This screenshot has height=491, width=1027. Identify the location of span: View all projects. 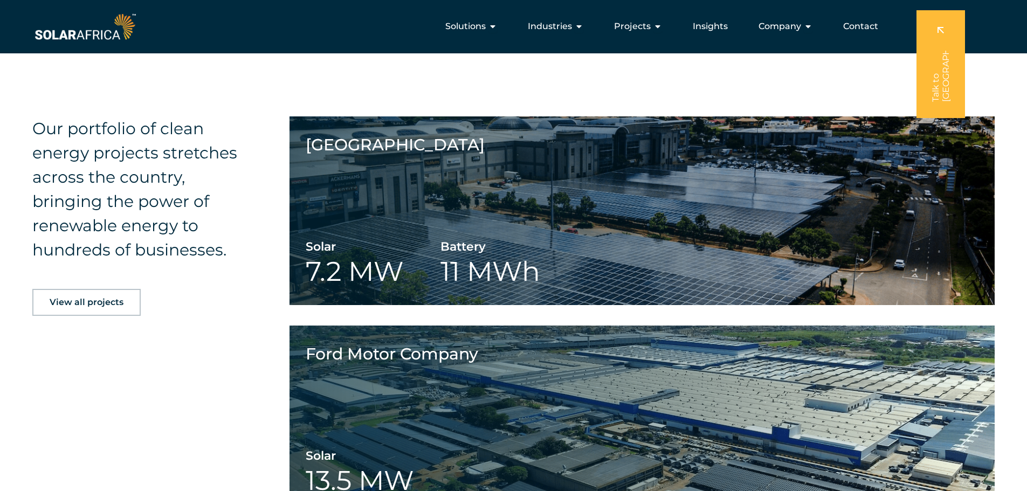
(86, 302).